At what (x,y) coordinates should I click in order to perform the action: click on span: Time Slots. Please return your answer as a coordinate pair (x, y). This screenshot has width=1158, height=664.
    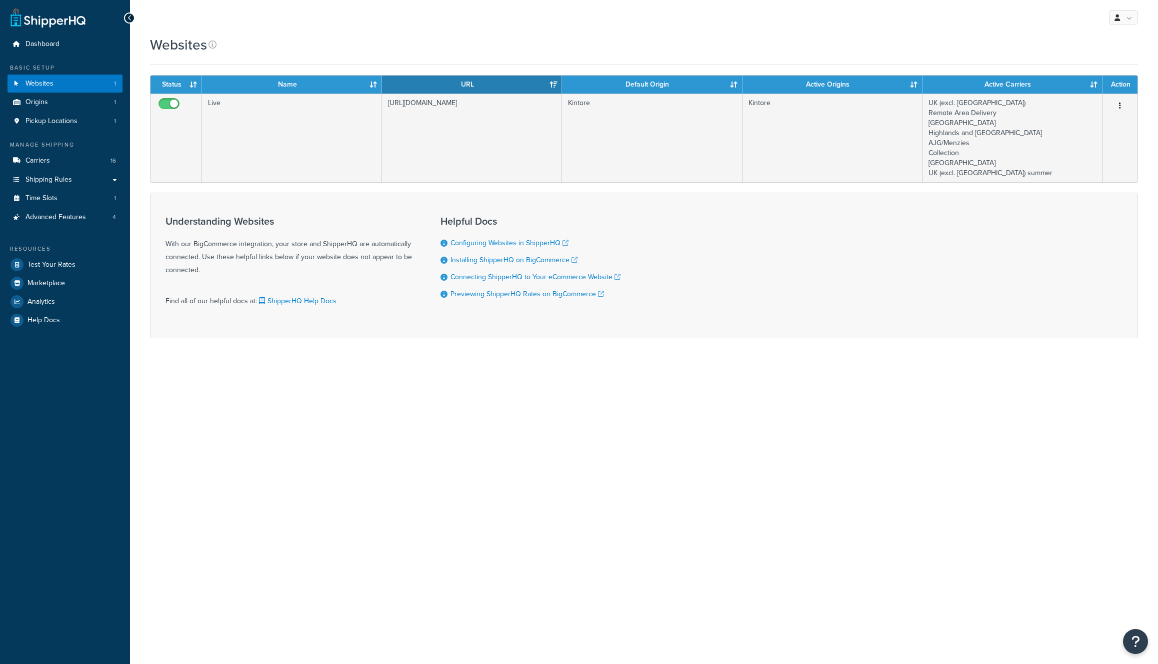
    Looking at the image, I should click on (42, 198).